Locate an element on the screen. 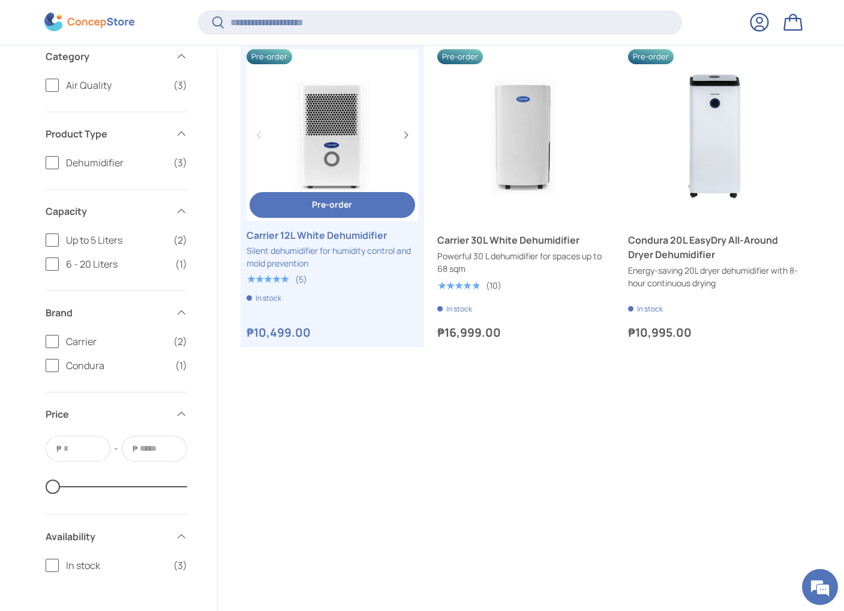 Image resolution: width=844 pixels, height=611 pixels. span: Price is located at coordinates (107, 414).